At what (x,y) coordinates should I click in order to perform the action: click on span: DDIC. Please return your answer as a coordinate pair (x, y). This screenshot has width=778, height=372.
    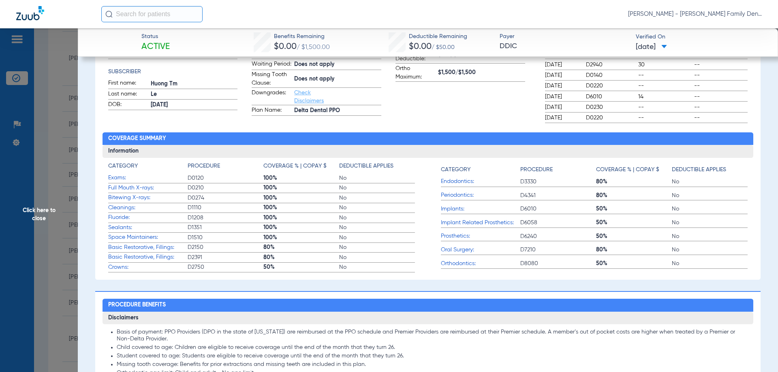
    Looking at the image, I should click on (564, 46).